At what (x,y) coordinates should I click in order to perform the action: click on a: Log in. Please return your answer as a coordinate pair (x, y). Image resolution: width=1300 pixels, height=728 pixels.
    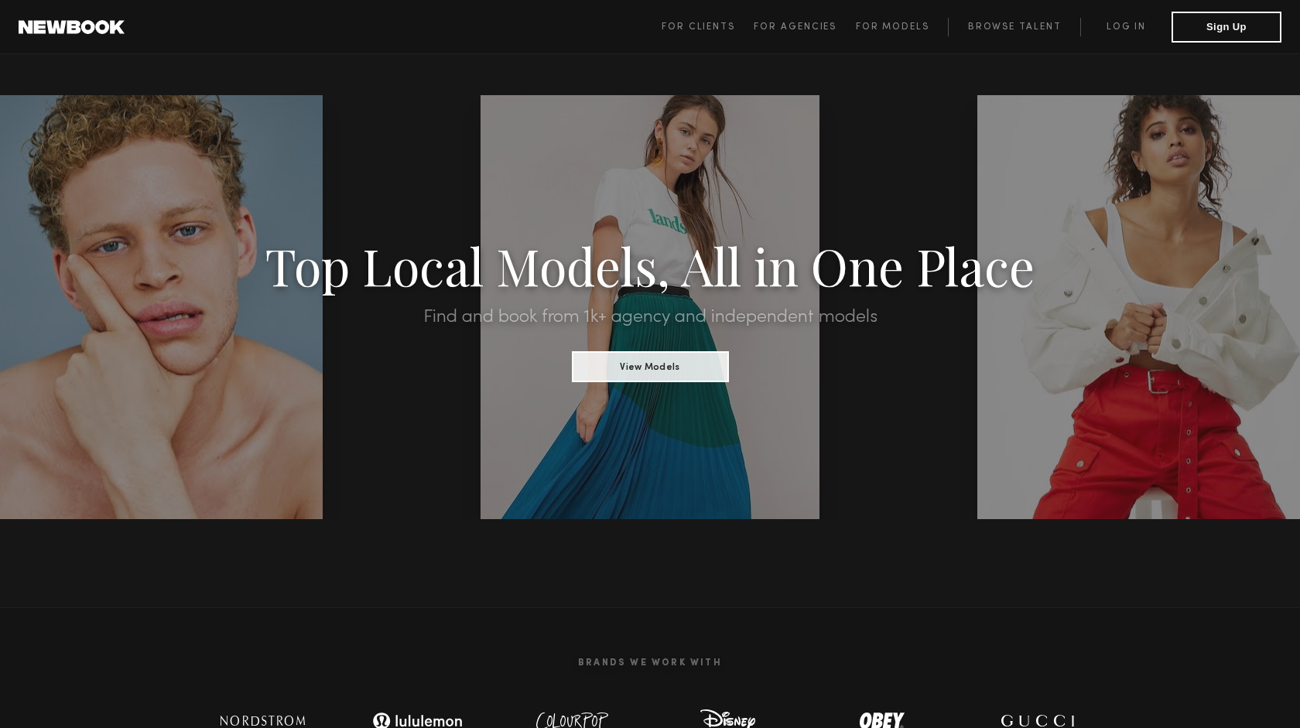
    Looking at the image, I should click on (1126, 27).